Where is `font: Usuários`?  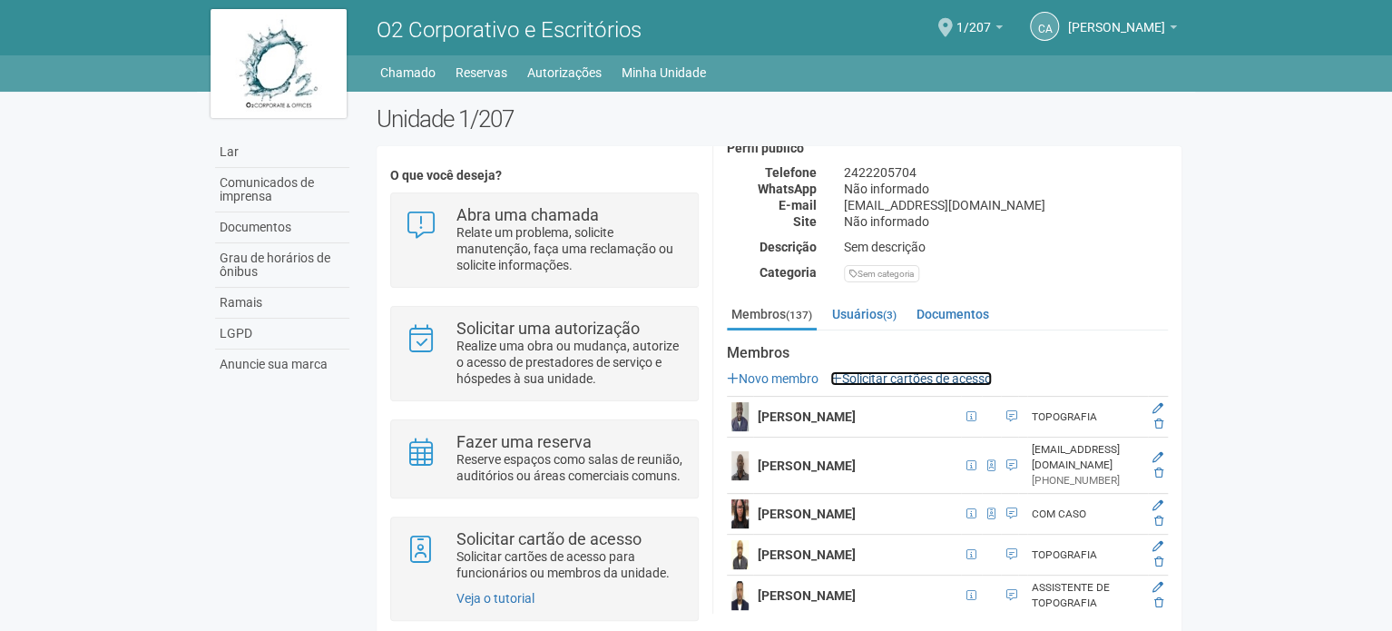
font: Usuários is located at coordinates (858, 314).